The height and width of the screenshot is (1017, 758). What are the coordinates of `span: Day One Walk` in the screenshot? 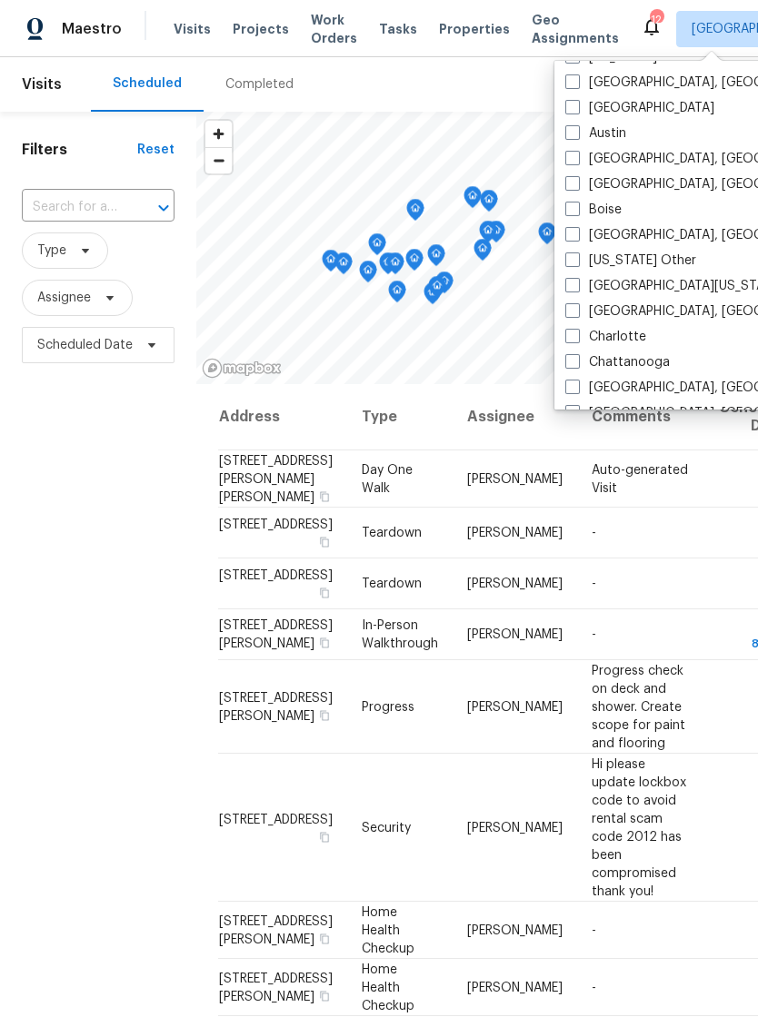 It's located at (387, 479).